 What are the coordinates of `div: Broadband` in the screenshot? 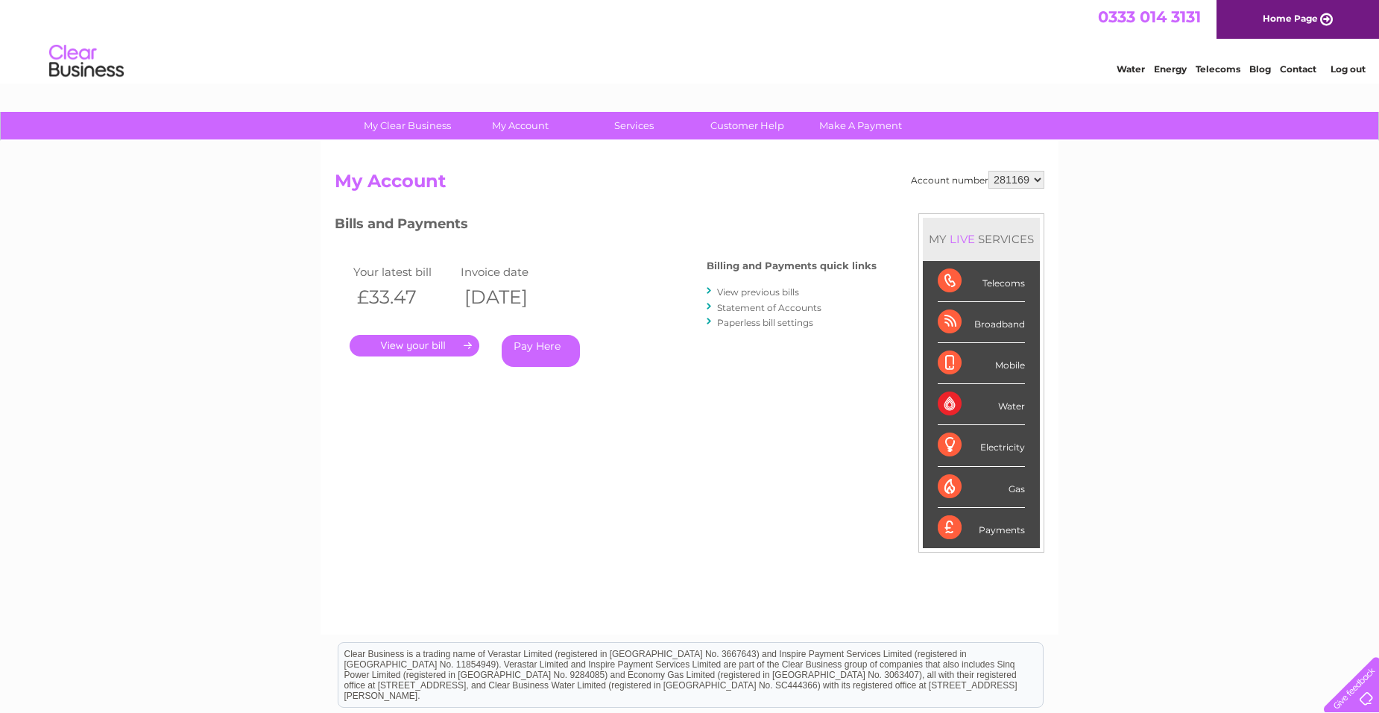 It's located at (981, 322).